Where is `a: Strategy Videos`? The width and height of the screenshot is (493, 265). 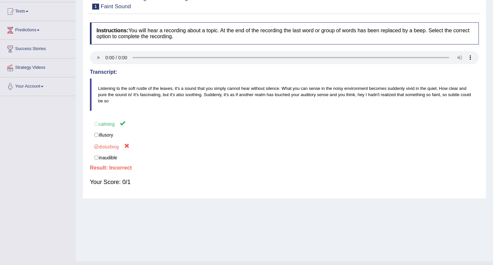 a: Strategy Videos is located at coordinates (38, 67).